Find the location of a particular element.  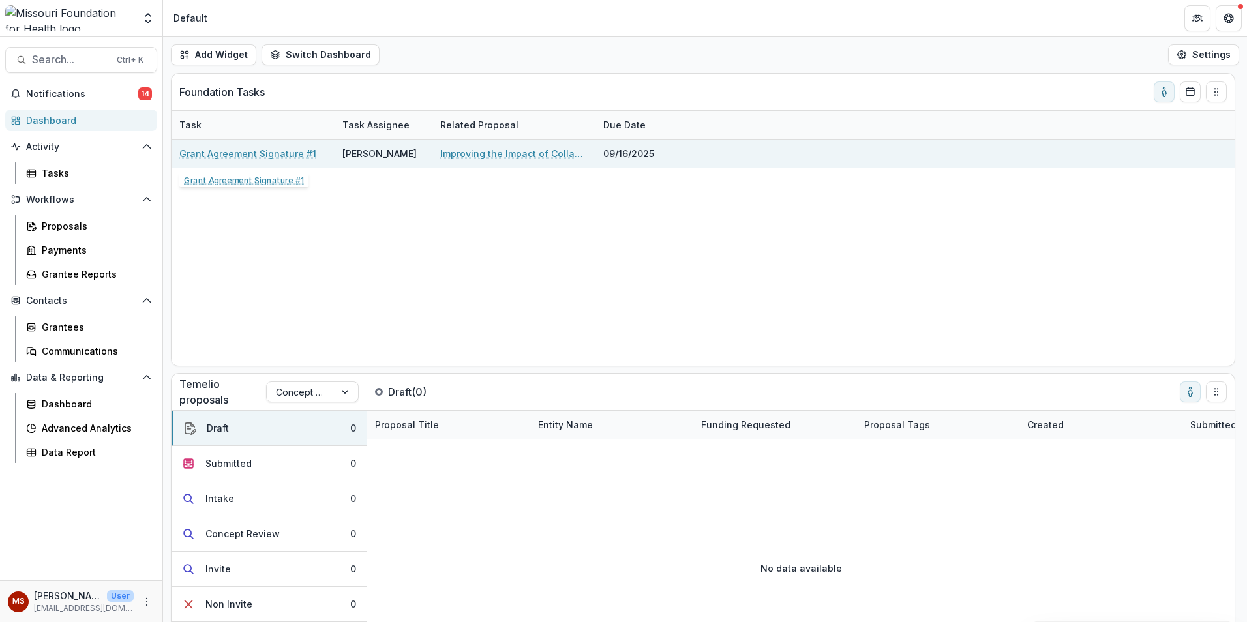

button: Add Widget is located at coordinates (213, 55).